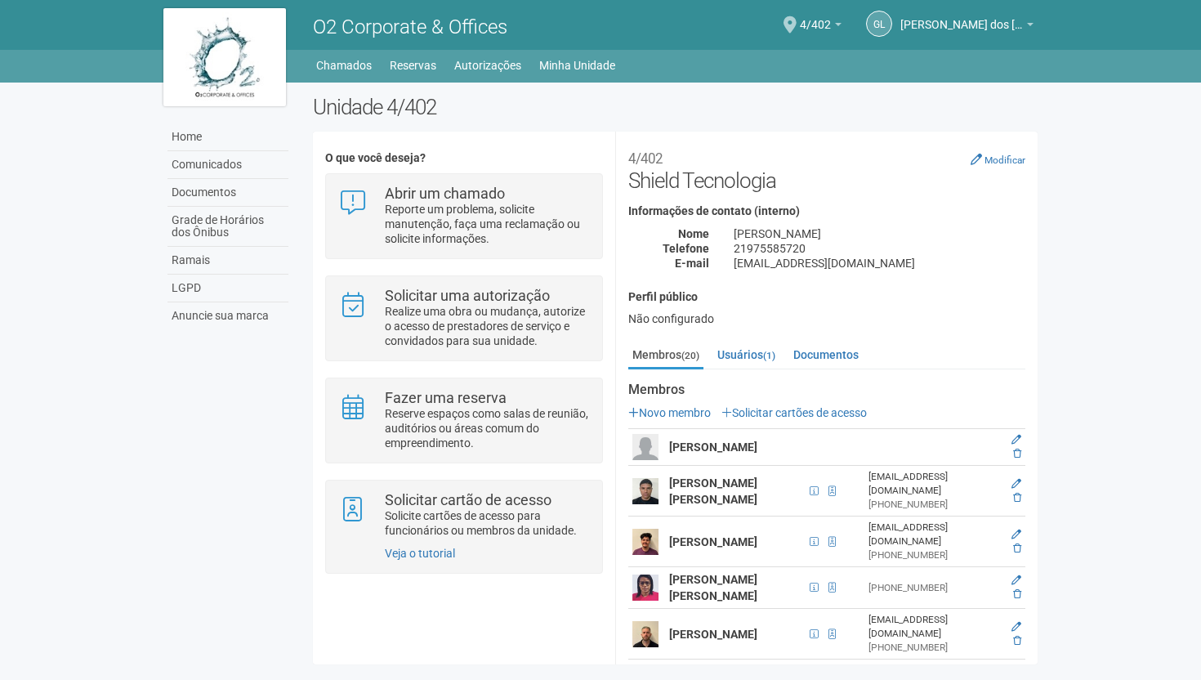  I want to click on p: Reserve espaços como salas de reunião, auditórios ou áreas comum do empreendimento., so click(487, 428).